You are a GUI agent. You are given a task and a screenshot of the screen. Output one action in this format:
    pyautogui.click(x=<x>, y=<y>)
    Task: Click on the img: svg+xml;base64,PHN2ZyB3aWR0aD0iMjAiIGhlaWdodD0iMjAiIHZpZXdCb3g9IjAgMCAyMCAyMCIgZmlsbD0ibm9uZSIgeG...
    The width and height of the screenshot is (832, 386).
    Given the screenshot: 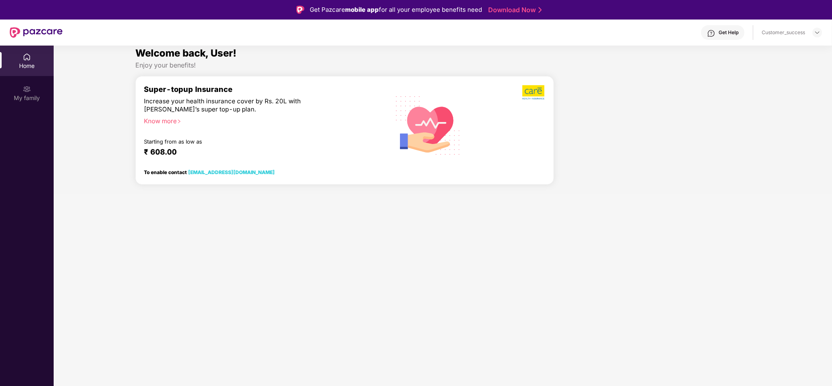 What is the action you would take?
    pyautogui.click(x=27, y=89)
    